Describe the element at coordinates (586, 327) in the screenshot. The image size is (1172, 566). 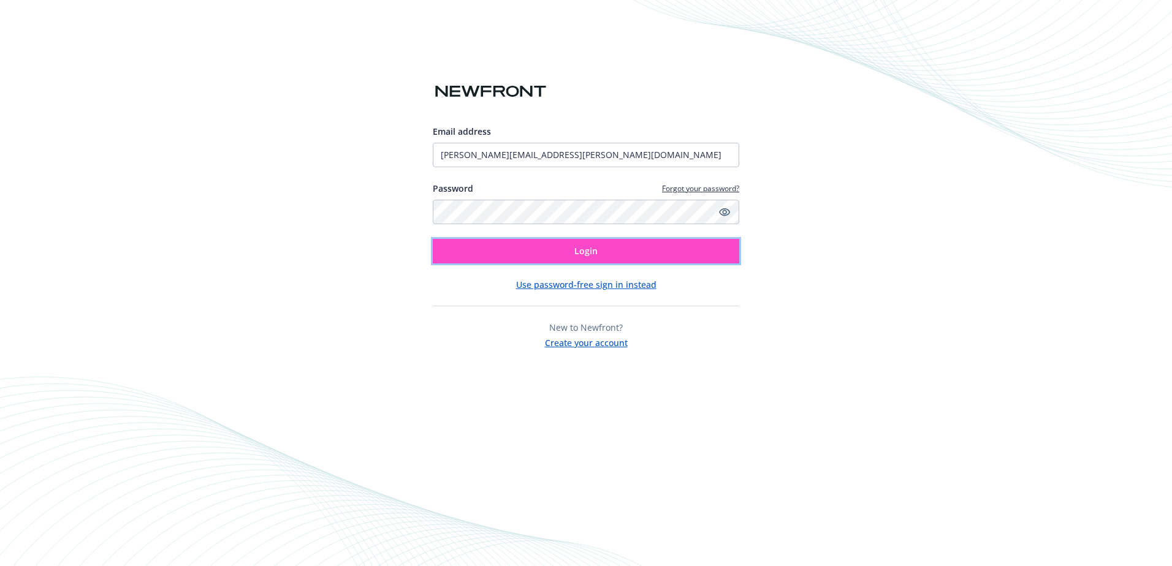
I see `span: New to Newfront?` at that location.